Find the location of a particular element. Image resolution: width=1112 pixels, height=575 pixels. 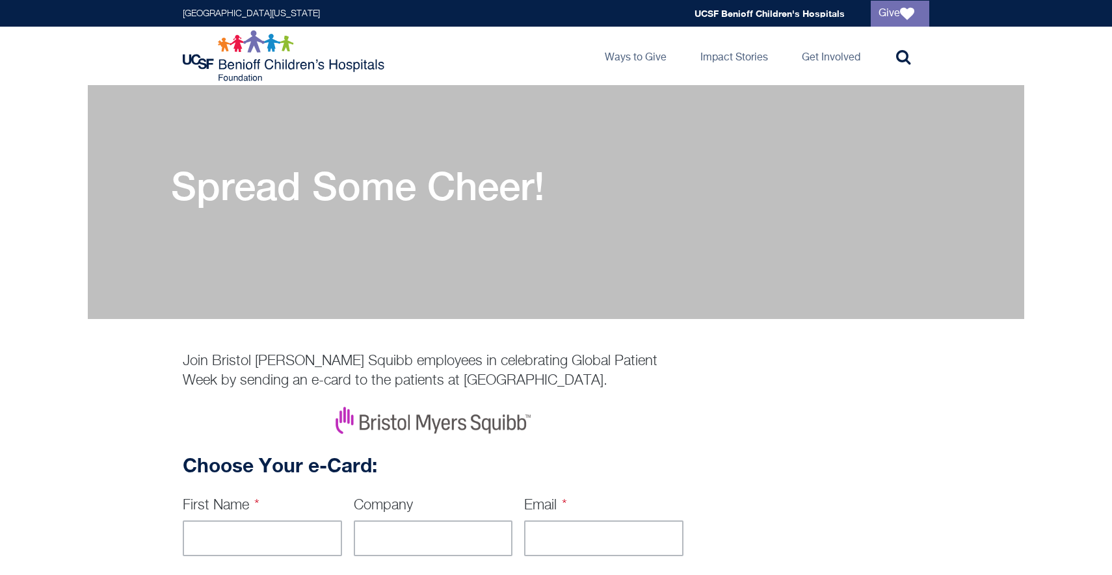

strong: Choose Your e-Card: is located at coordinates (280, 465).